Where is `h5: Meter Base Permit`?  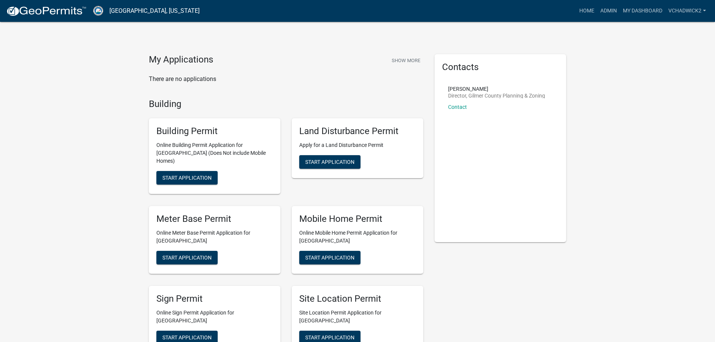
h5: Meter Base Permit is located at coordinates (215, 219).